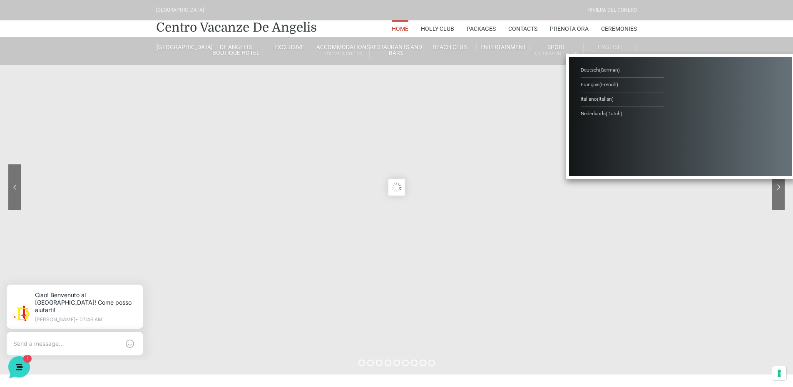 The image size is (793, 387). What do you see at coordinates (612, 10) in the screenshot?
I see `div: Riviera Del Conero` at bounding box center [612, 10].